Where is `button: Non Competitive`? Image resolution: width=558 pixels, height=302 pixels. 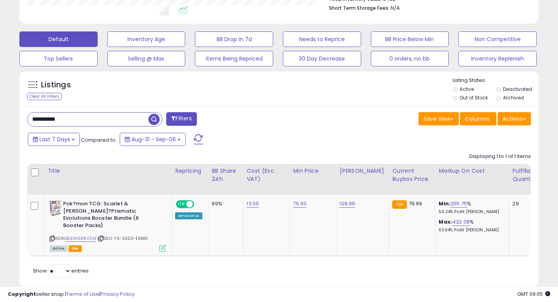 button: Non Competitive is located at coordinates (498, 39).